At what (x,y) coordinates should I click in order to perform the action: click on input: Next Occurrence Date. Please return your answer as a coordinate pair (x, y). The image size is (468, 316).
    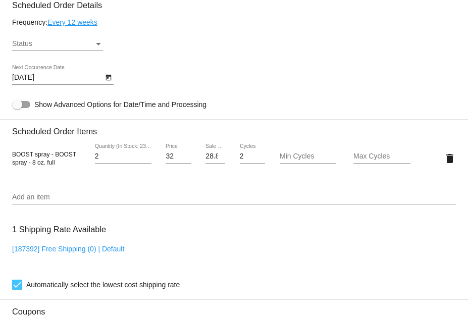
    Looking at the image, I should click on (58, 78).